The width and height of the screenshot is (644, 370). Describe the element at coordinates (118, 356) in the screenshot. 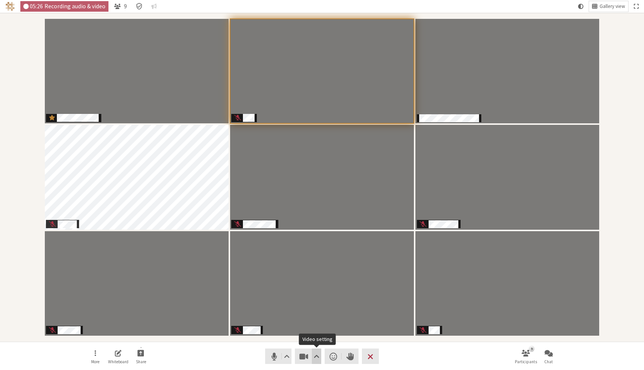

I see `button: Open shared whiteboard` at that location.